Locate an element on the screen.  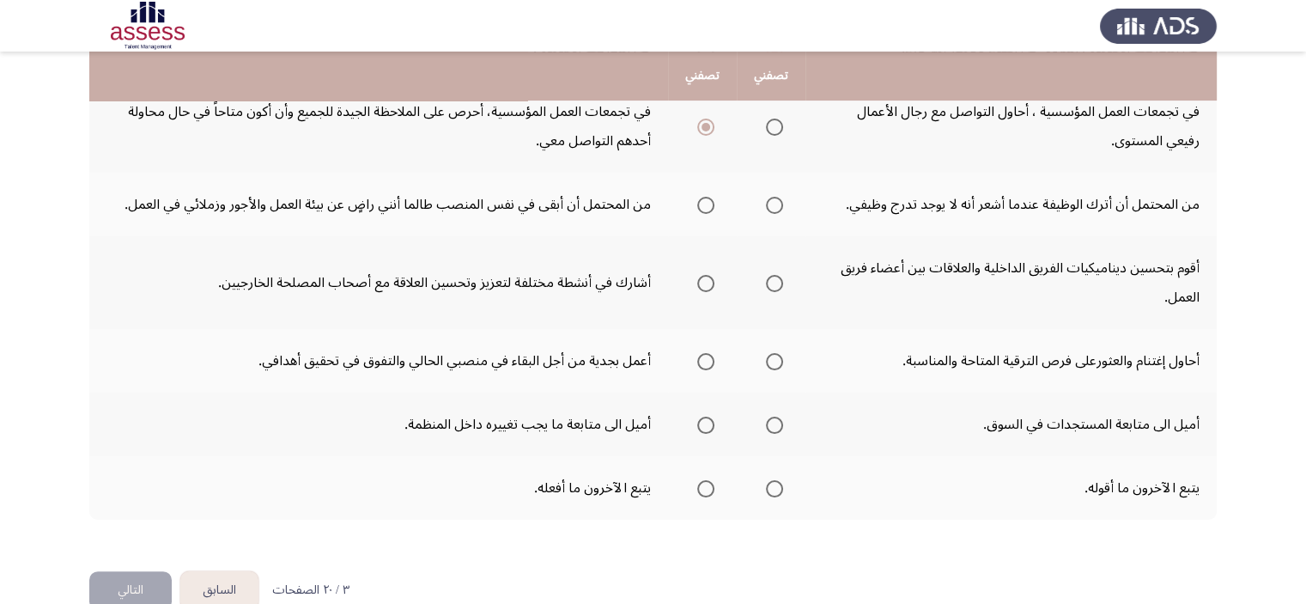
td: في تجمعات العمل المؤسسية ، أحاول التواصل مع رجال الأعمال رفيعي المستوى. is located at coordinates (1011, 126).